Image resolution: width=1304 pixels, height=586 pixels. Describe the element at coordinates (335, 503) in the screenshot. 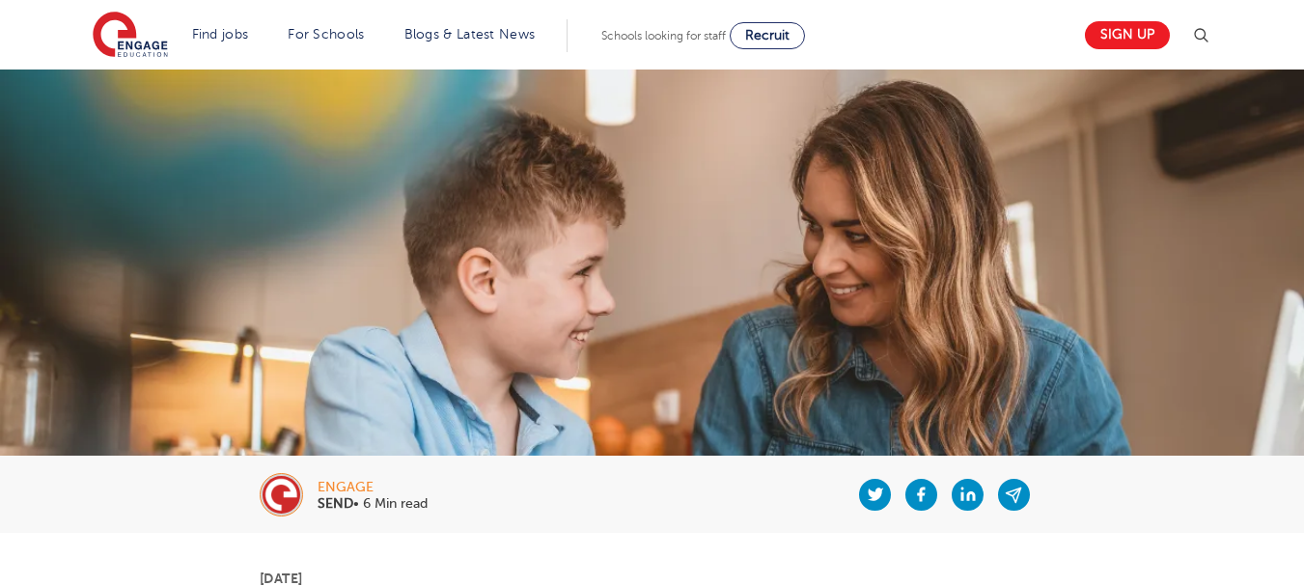

I see `b: SEND` at that location.